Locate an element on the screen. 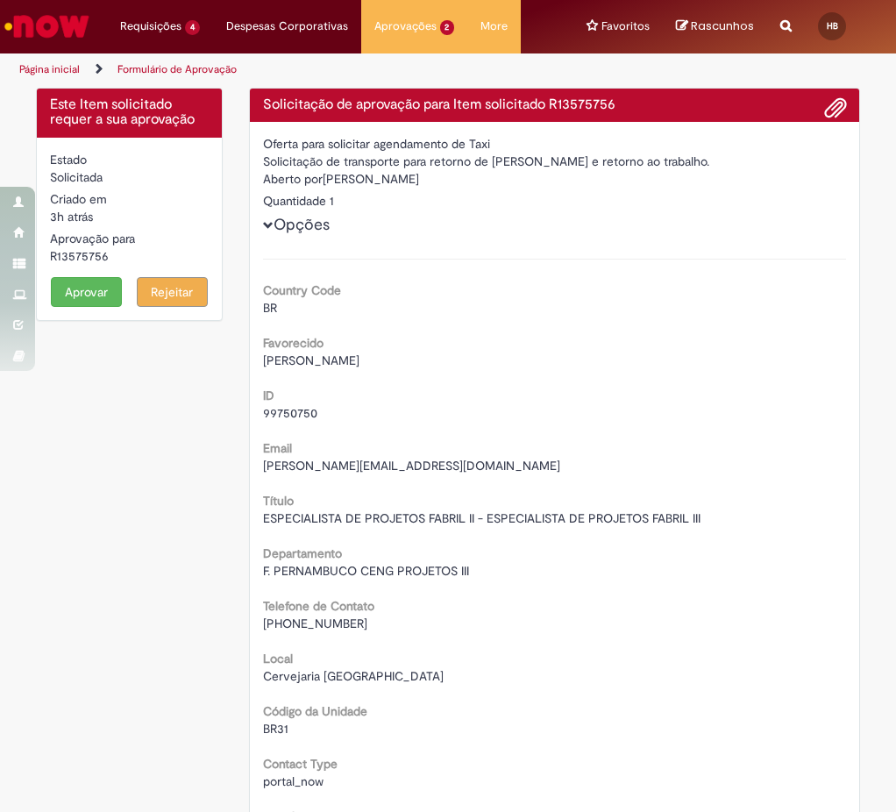 Image resolution: width=896 pixels, height=812 pixels. b: Country Code is located at coordinates (302, 290).